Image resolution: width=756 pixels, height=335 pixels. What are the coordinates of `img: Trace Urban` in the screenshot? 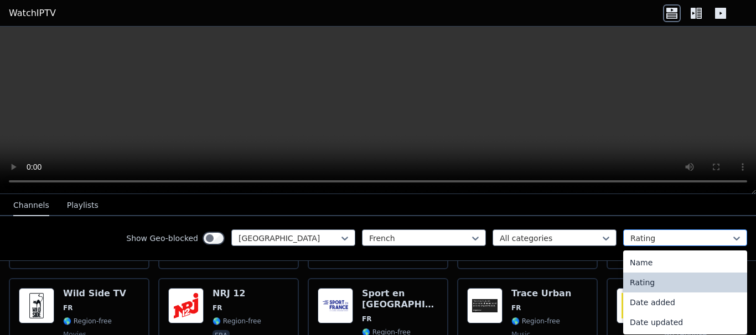 It's located at (485, 306).